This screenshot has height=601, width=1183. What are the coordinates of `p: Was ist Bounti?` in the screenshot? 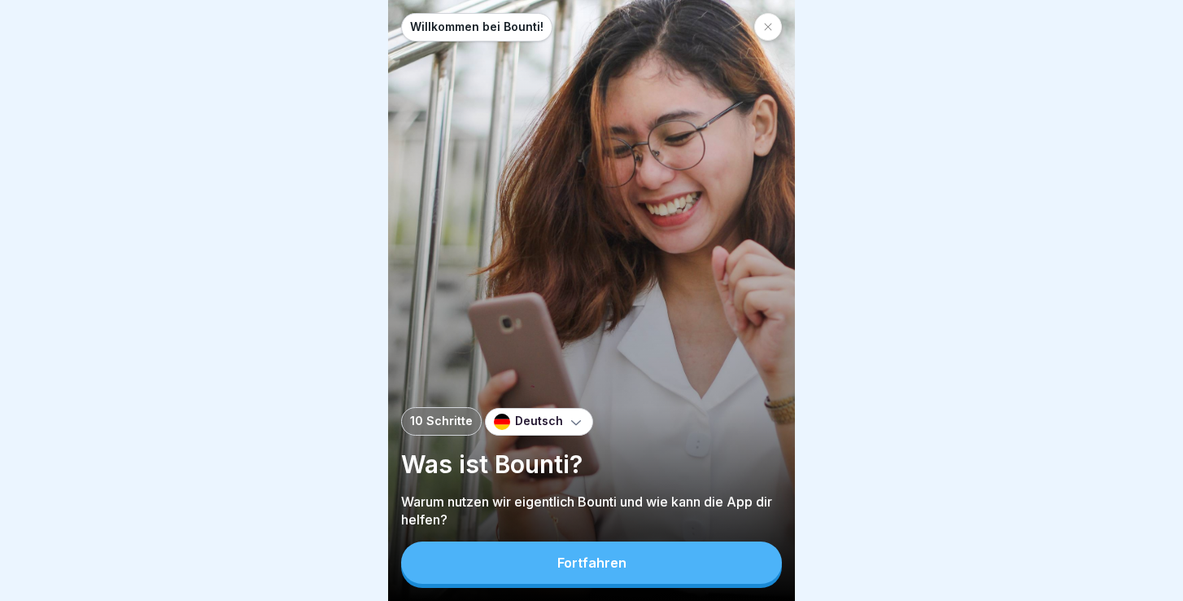 It's located at (592, 464).